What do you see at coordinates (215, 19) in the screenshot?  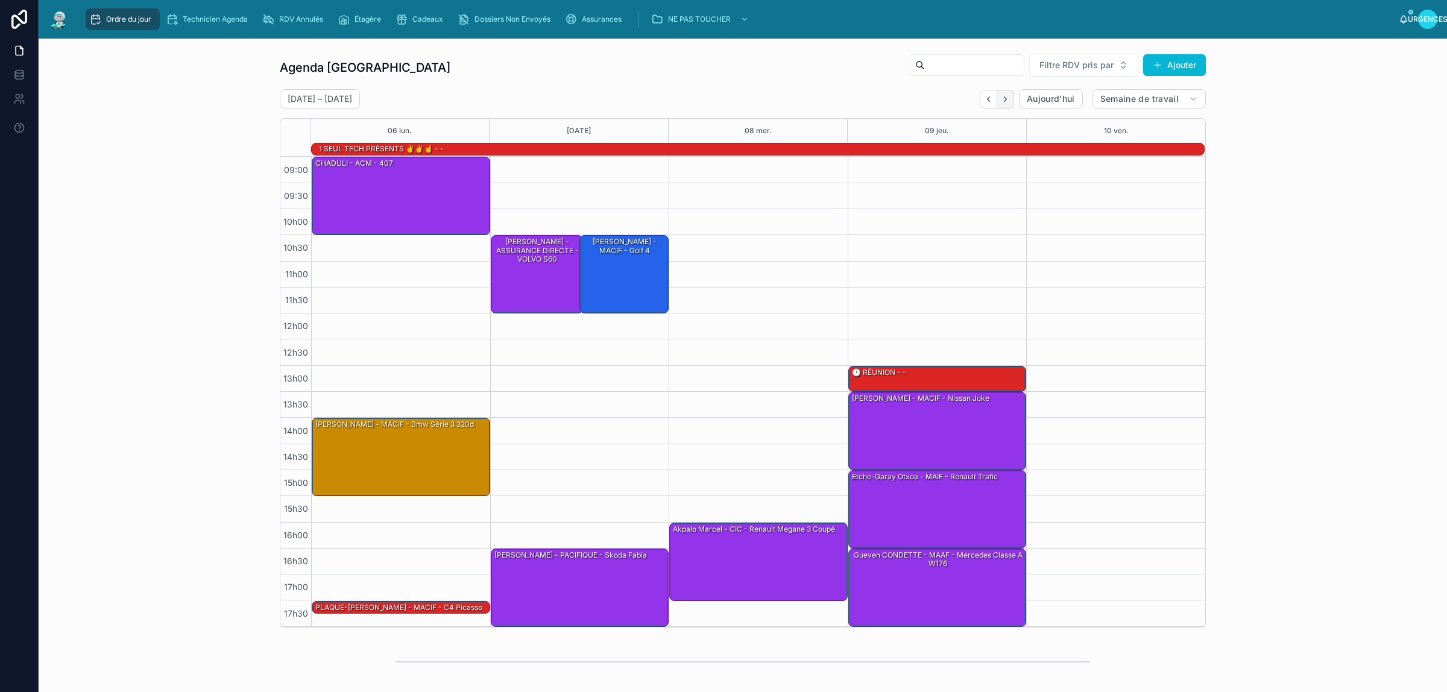 I see `font: Technicien Agenda` at bounding box center [215, 19].